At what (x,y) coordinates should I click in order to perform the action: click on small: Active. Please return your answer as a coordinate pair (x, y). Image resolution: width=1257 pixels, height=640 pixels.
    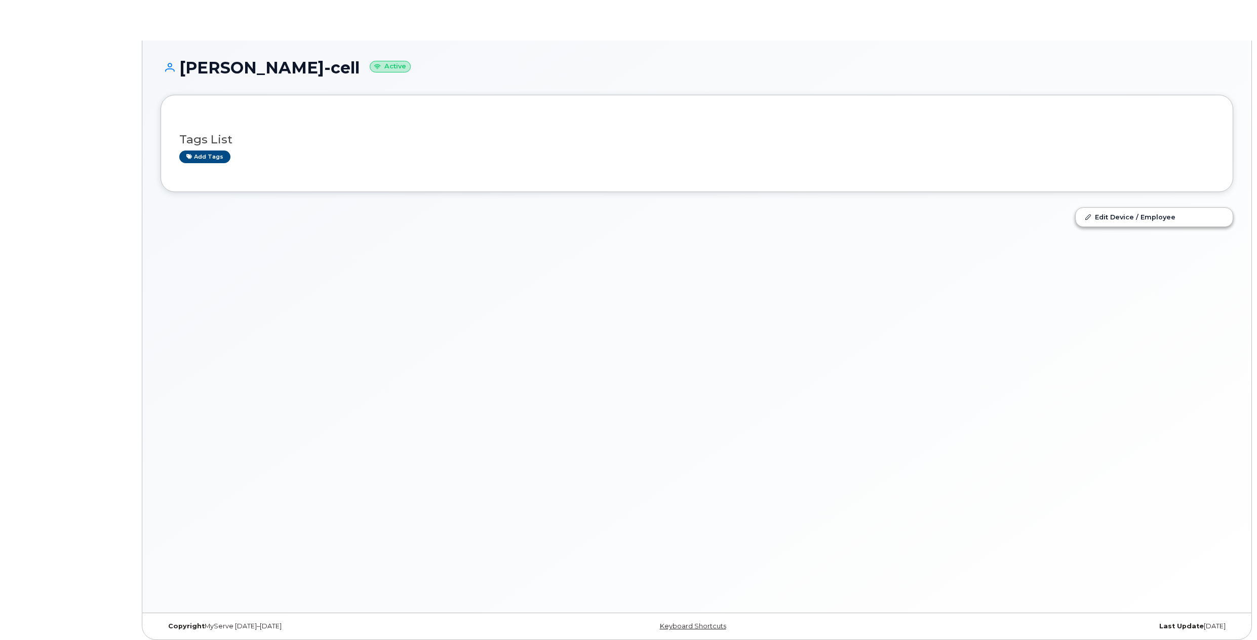
    Looking at the image, I should click on (390, 66).